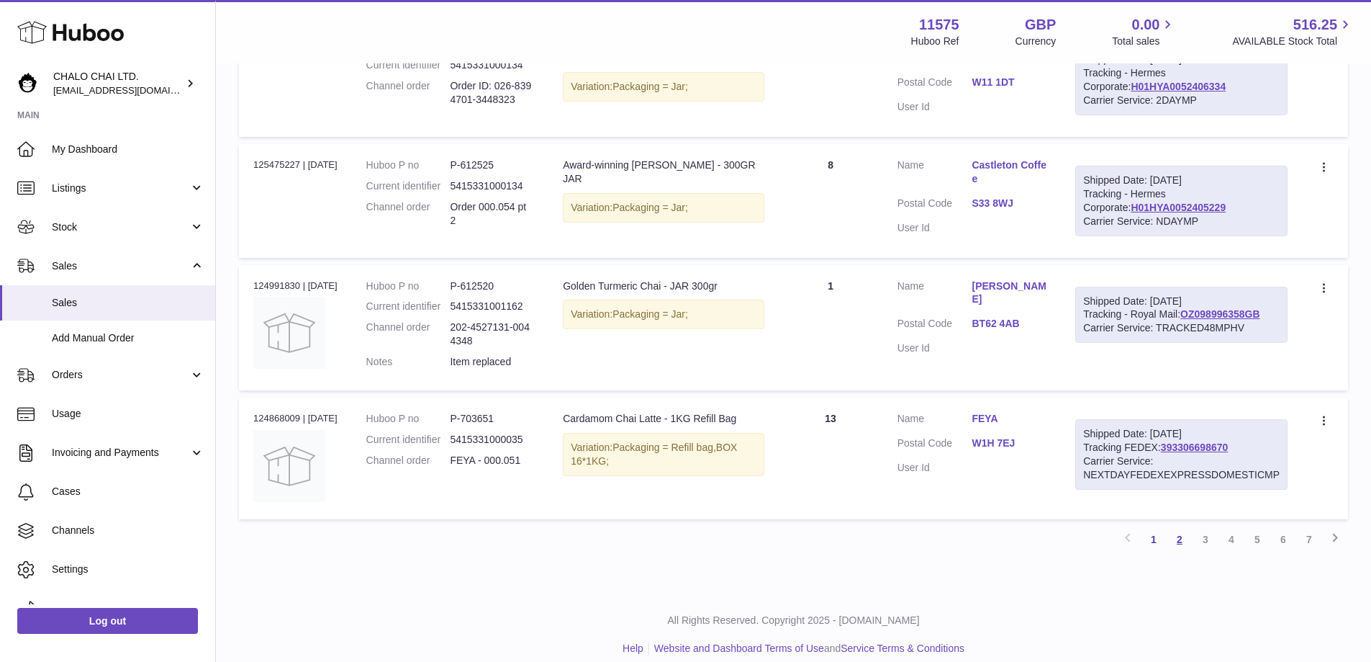 This screenshot has height=662, width=1371. What do you see at coordinates (903, 648) in the screenshot?
I see `a: Service Terms & Conditions` at bounding box center [903, 648].